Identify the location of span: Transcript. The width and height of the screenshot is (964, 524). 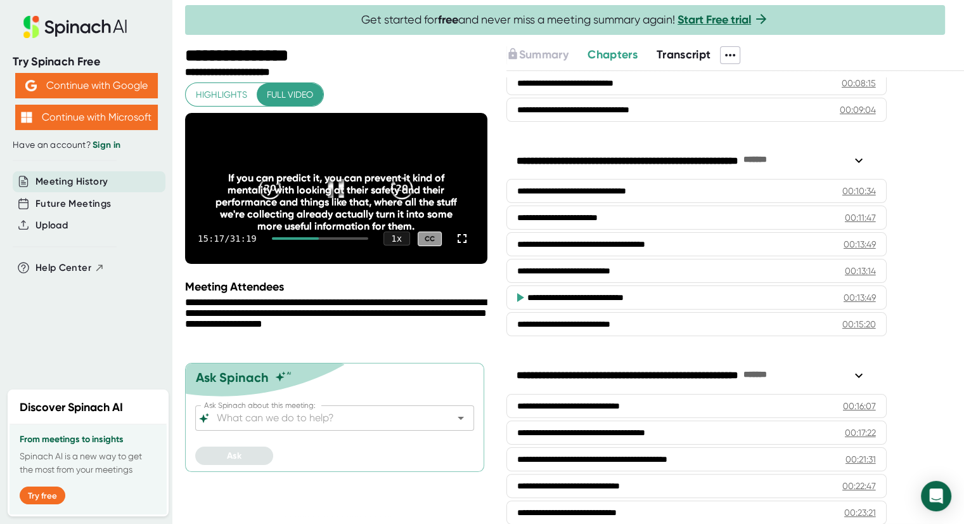
(684, 55).